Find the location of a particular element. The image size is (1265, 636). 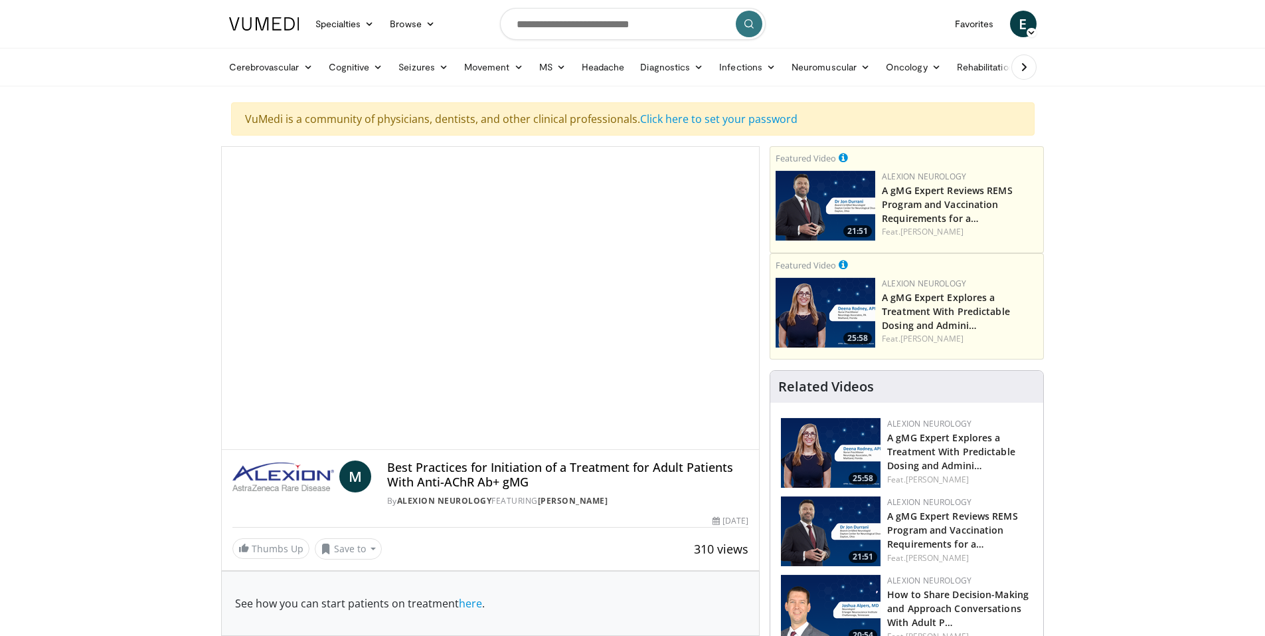

span: M is located at coordinates (355, 476).